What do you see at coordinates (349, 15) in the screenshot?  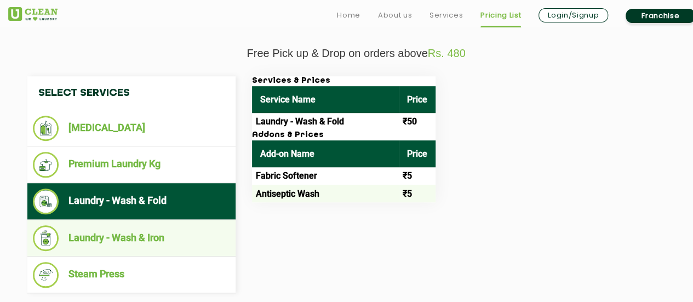 I see `a: Home` at bounding box center [349, 15].